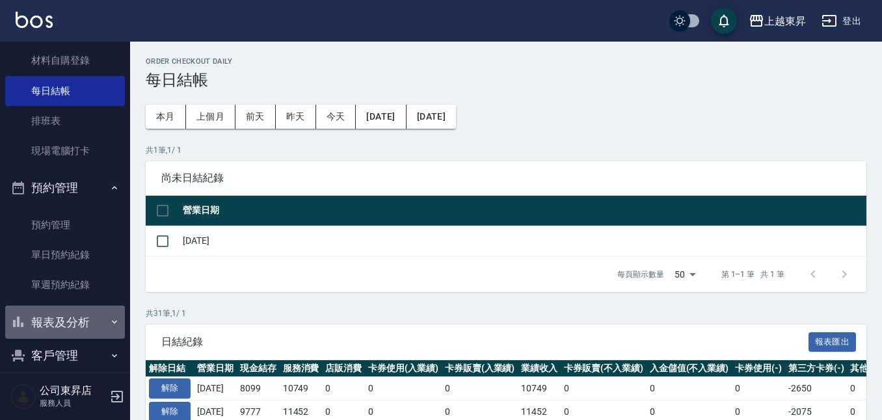 The image size is (882, 420). Describe the element at coordinates (65, 285) in the screenshot. I see `a: 單週預約紀錄` at that location.